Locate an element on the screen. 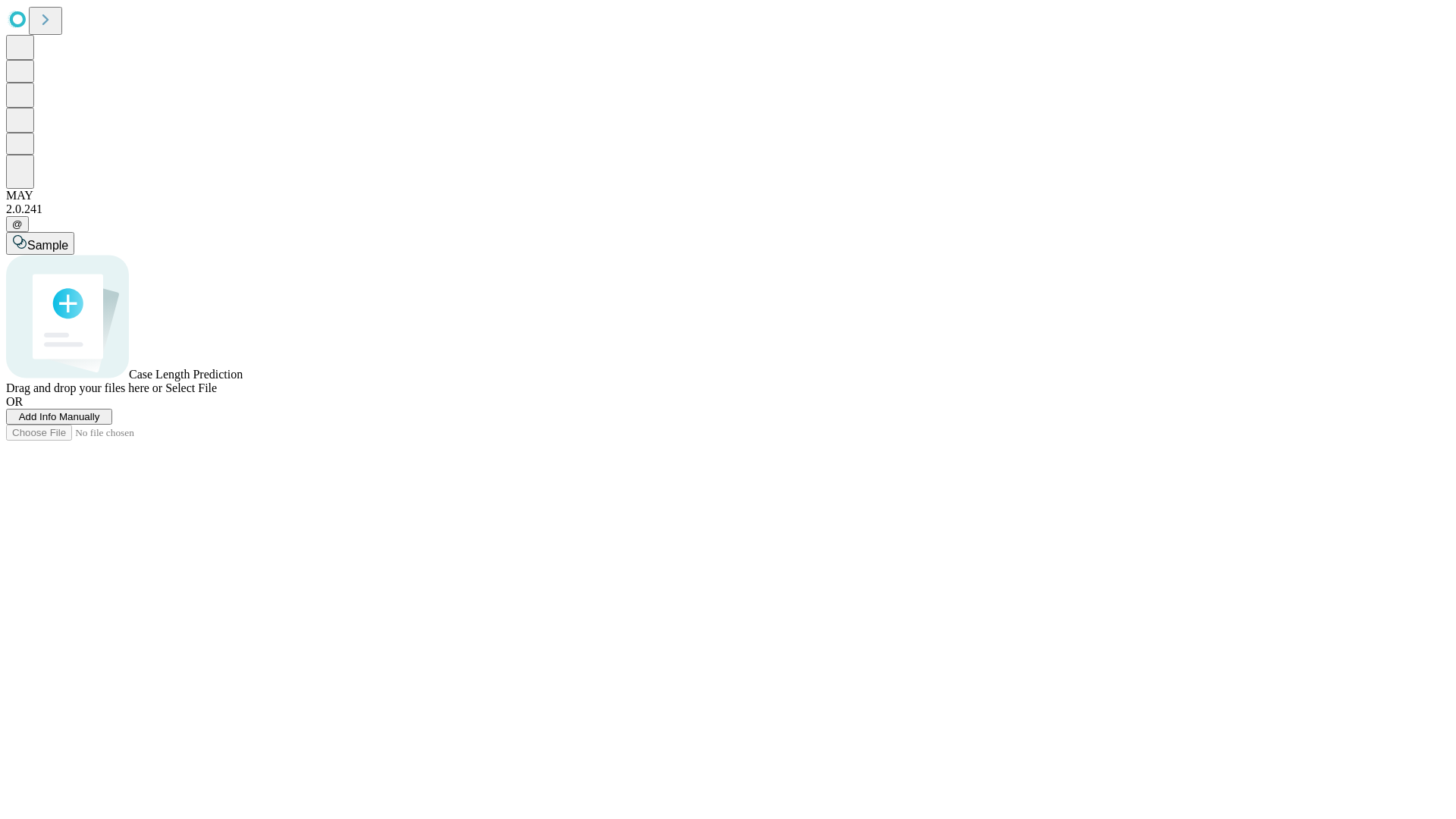 The image size is (1456, 819). span: Case Length Prediction is located at coordinates (185, 374).